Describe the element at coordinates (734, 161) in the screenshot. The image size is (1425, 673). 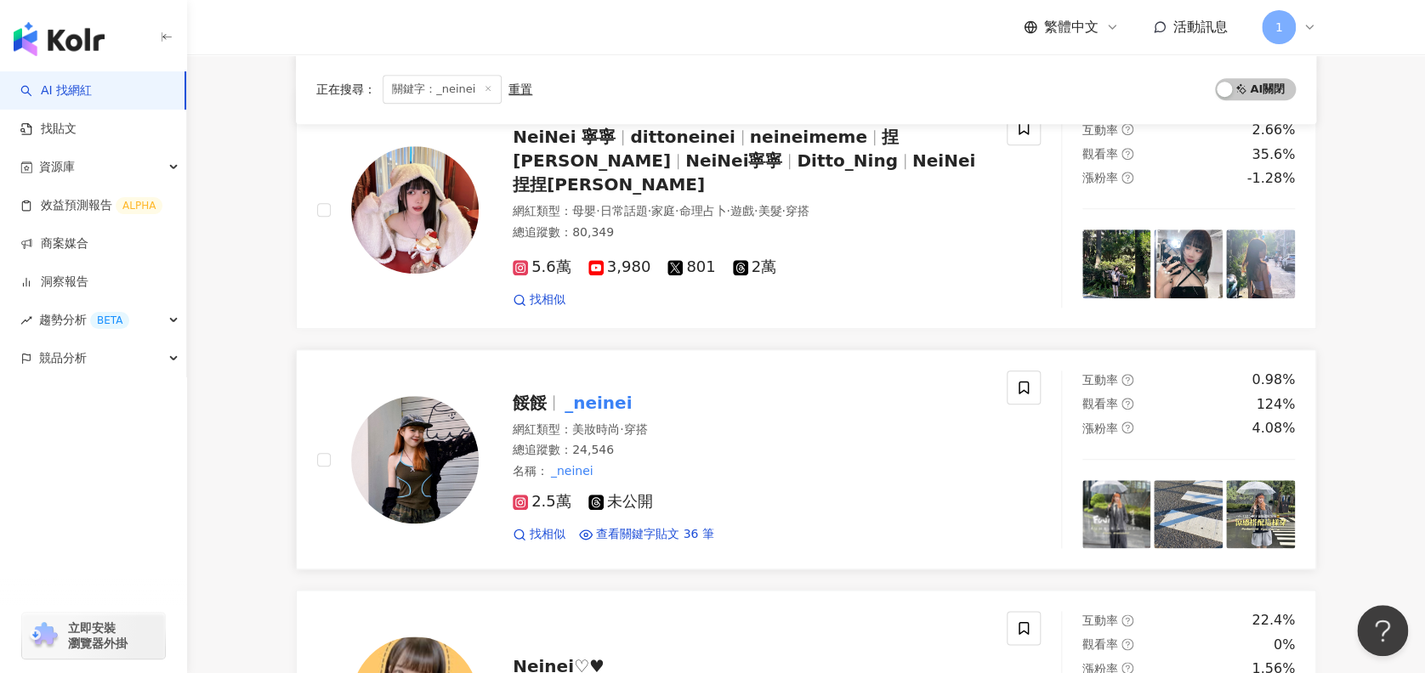
I see `span: NeiNei寧寧` at that location.